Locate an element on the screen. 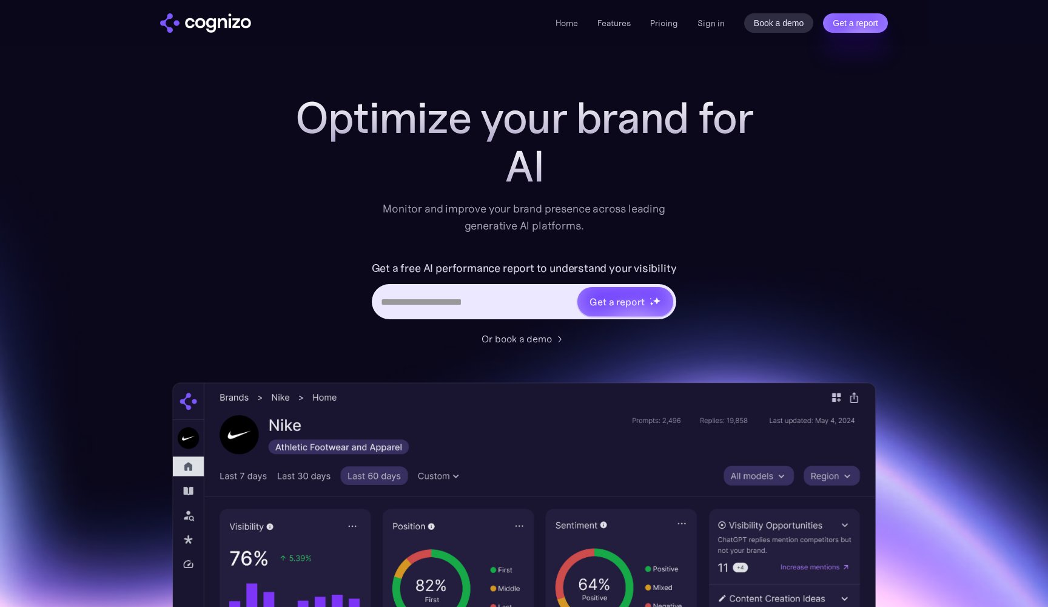 The image size is (1048, 607). form: Hero URL Input Form is located at coordinates (524, 292).